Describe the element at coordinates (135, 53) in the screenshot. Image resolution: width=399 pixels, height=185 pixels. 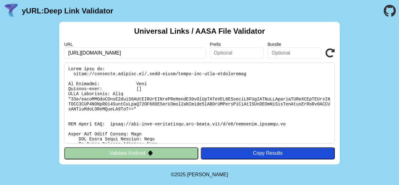
I see `input: Required` at that location.